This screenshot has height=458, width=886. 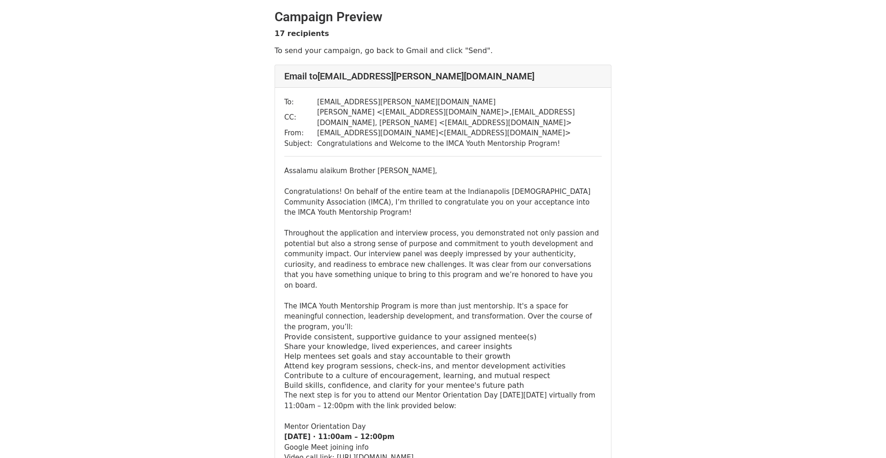 I want to click on p: Build skills, confidence, and clarity for your mentee's future path, so click(x=443, y=385).